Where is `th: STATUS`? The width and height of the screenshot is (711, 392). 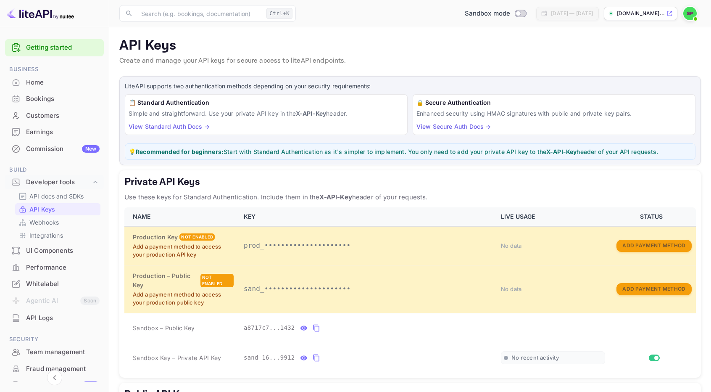
th: STATUS is located at coordinates (653, 216).